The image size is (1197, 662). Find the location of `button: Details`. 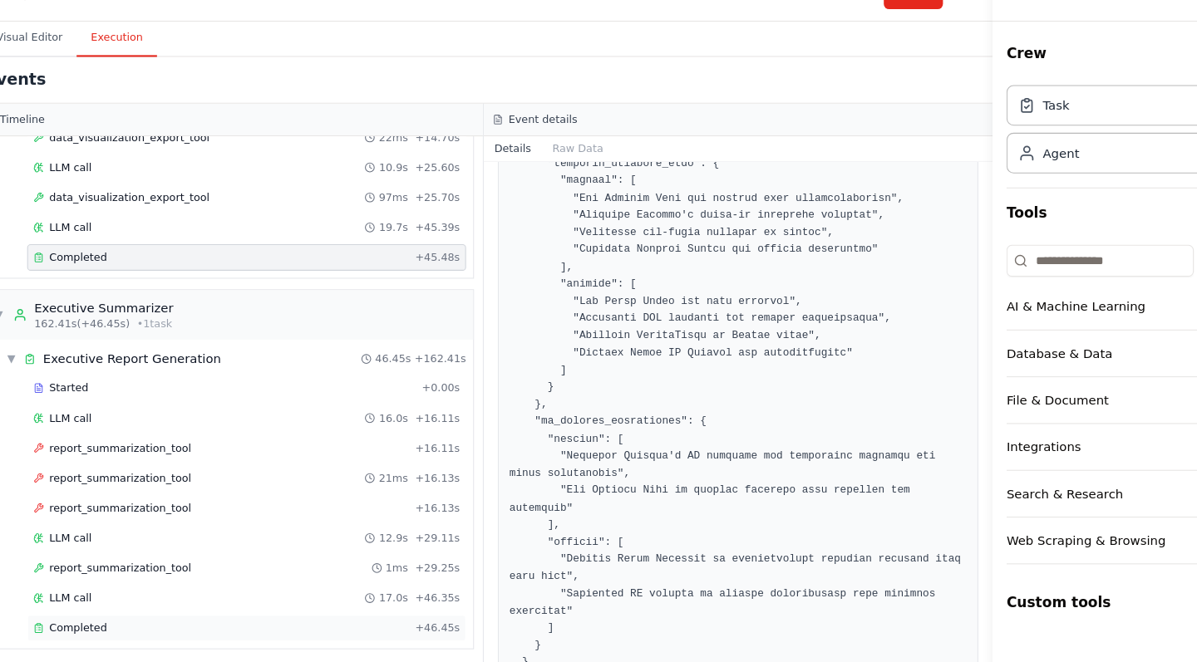

button: Details is located at coordinates (506, 173).